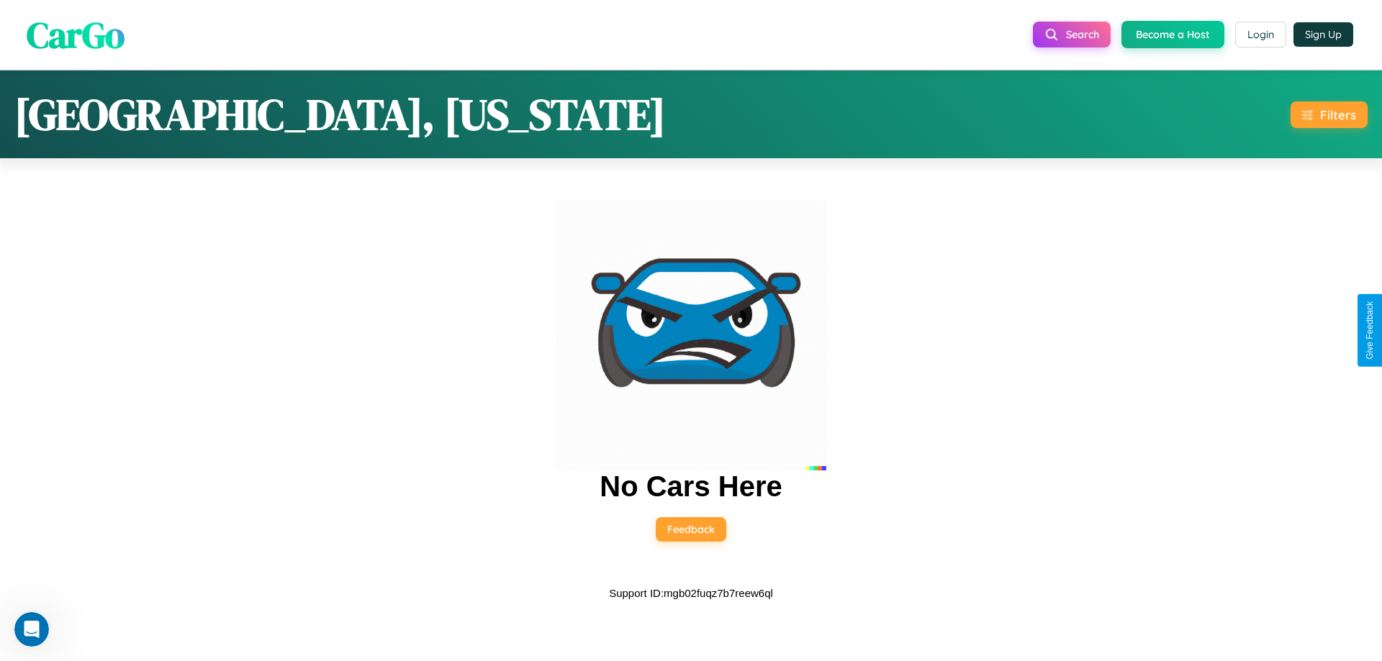  Describe the element at coordinates (1072, 35) in the screenshot. I see `button: Search` at that location.